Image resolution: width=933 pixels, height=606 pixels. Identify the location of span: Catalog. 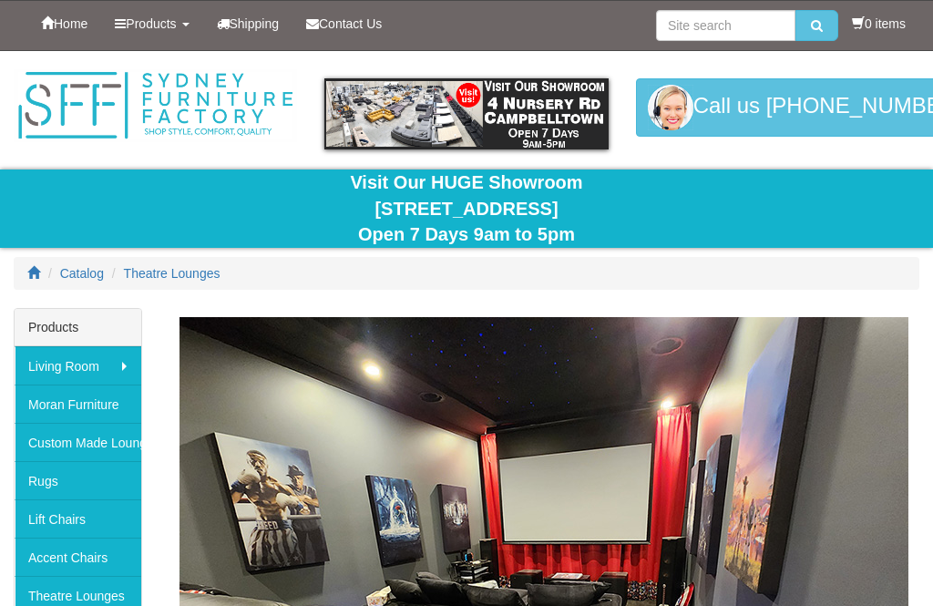
(82, 273).